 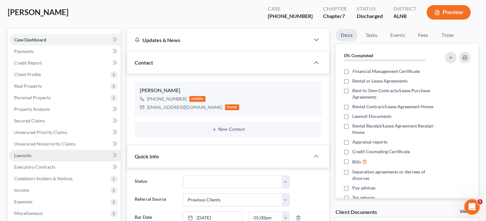 I want to click on label: Status, so click(x=155, y=182).